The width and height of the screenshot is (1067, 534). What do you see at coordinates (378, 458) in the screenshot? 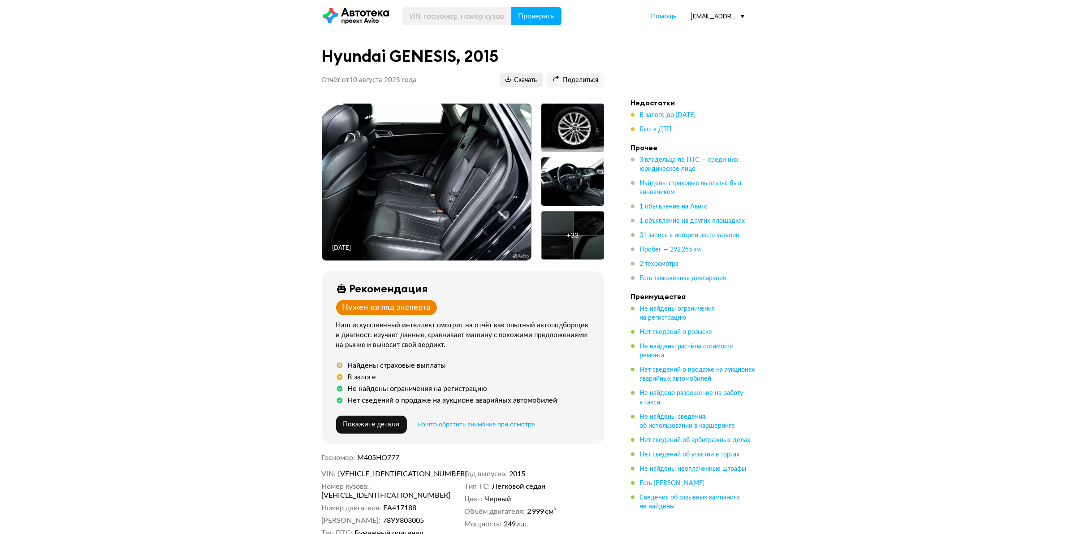
I see `span: М405НО777` at bounding box center [378, 458].